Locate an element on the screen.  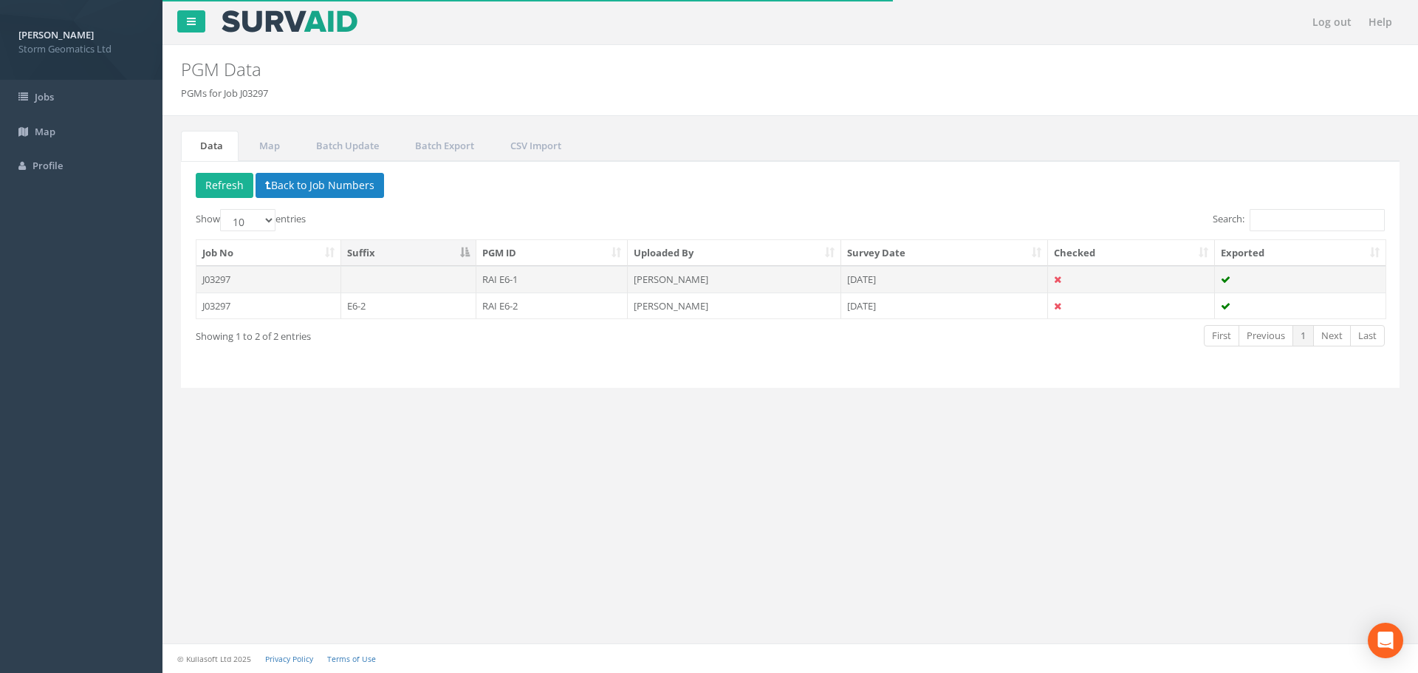
h2: PGM Data is located at coordinates (687, 69).